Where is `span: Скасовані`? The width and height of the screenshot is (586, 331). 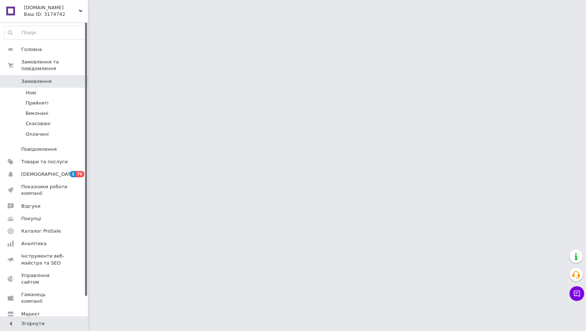
span: Скасовані is located at coordinates (38, 124).